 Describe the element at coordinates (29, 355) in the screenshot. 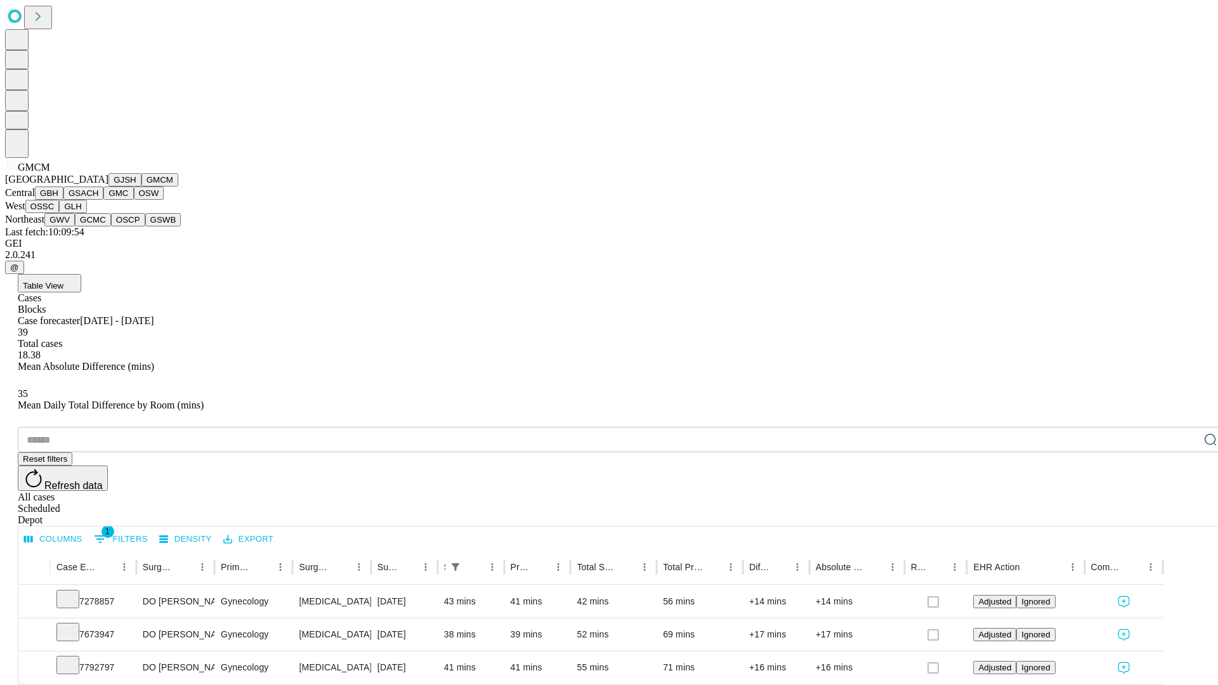

I see `span: 18.38` at that location.